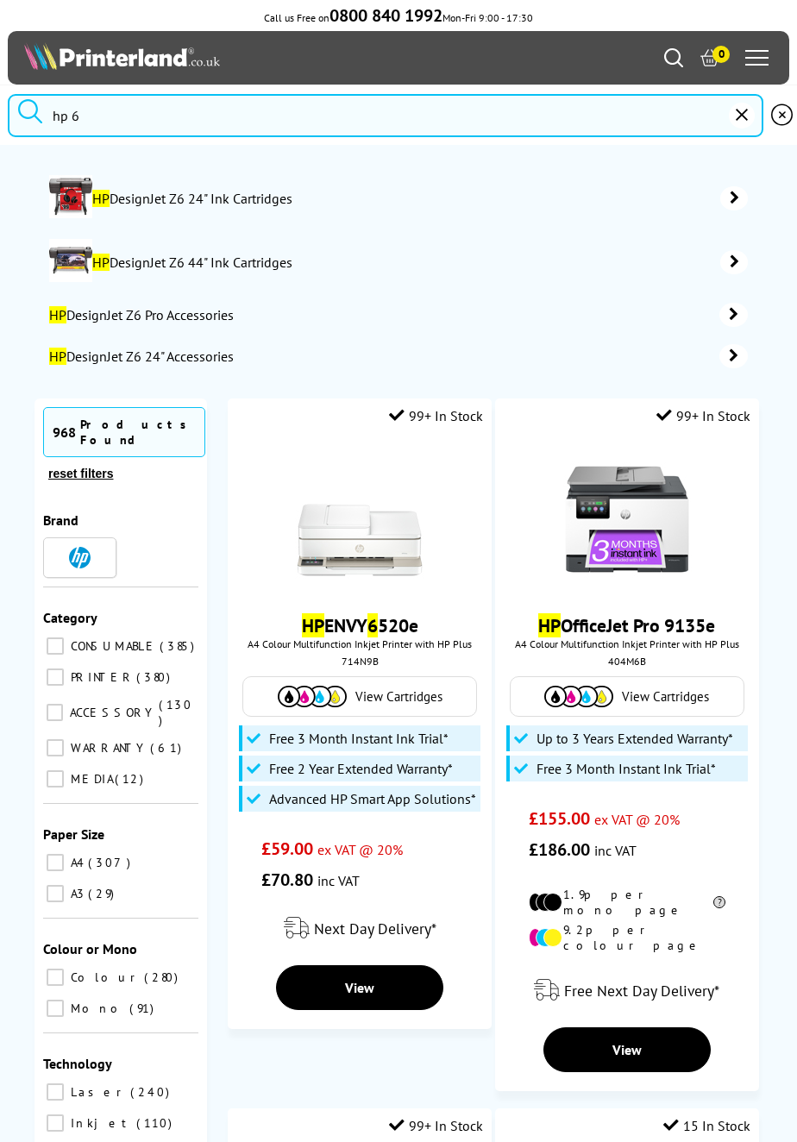  I want to click on input: MEDIA 12, so click(55, 779).